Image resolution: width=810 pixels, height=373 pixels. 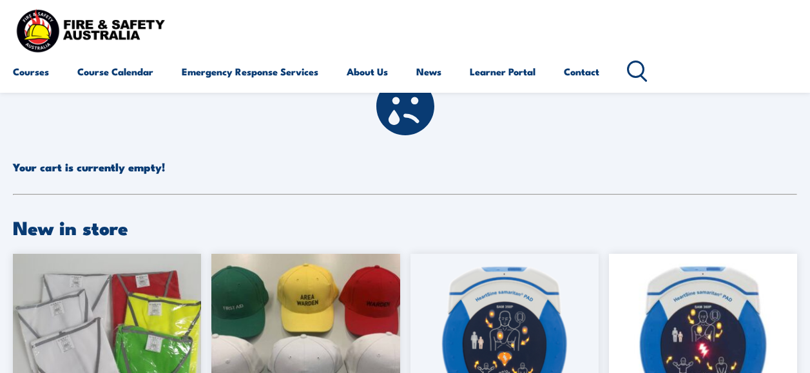 What do you see at coordinates (115, 71) in the screenshot?
I see `a: Course Calendar` at bounding box center [115, 71].